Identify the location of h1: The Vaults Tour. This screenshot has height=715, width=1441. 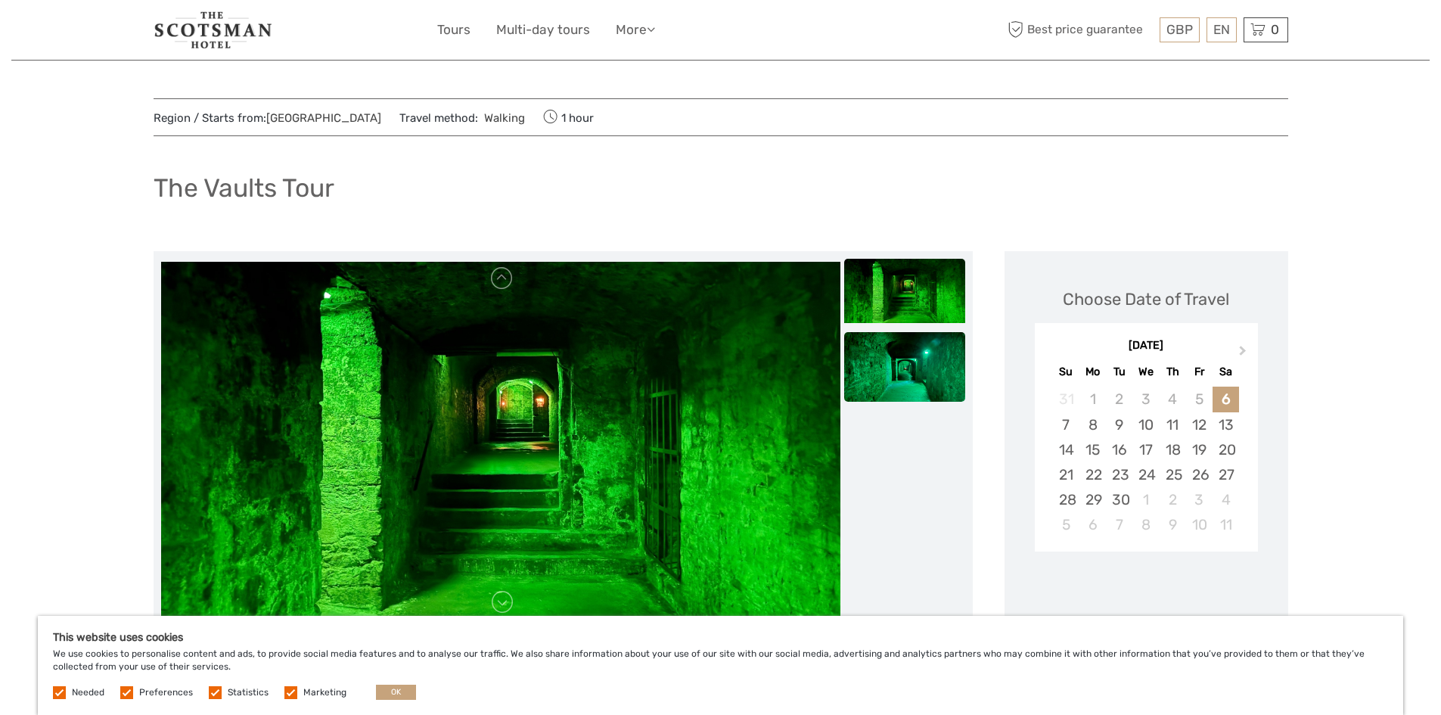
(244, 188).